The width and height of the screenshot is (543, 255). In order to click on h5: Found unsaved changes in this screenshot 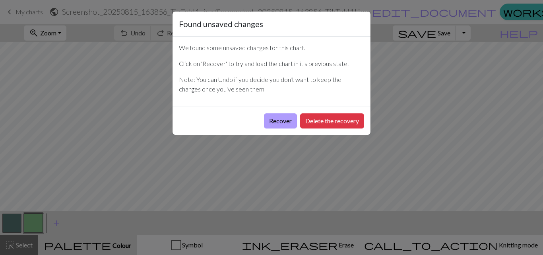, I will do `click(221, 24)`.